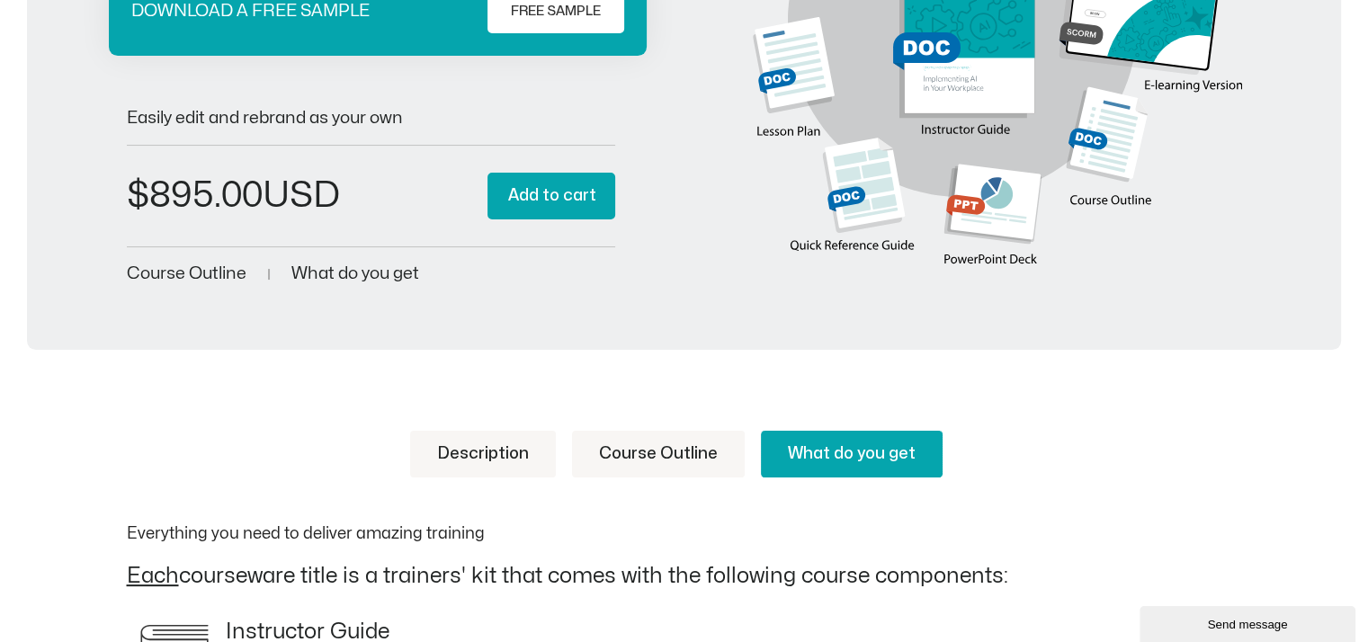 The height and width of the screenshot is (642, 1368). Describe the element at coordinates (186, 273) in the screenshot. I see `span: Course Outline` at that location.